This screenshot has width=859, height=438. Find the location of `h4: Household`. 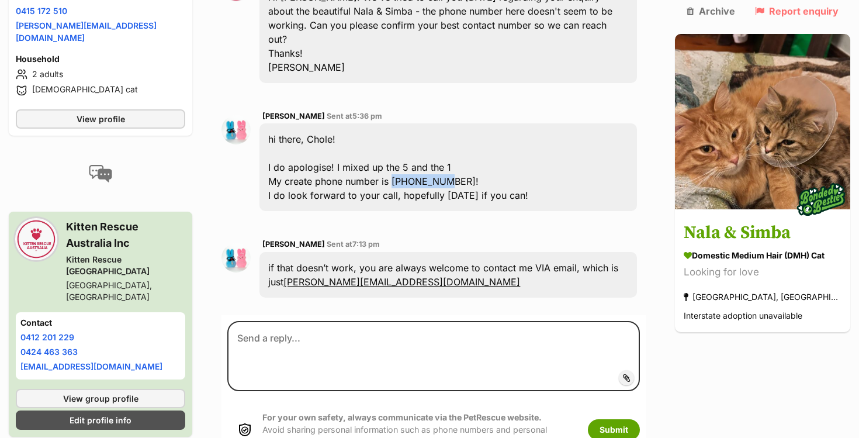

h4: Household is located at coordinates (101, 59).